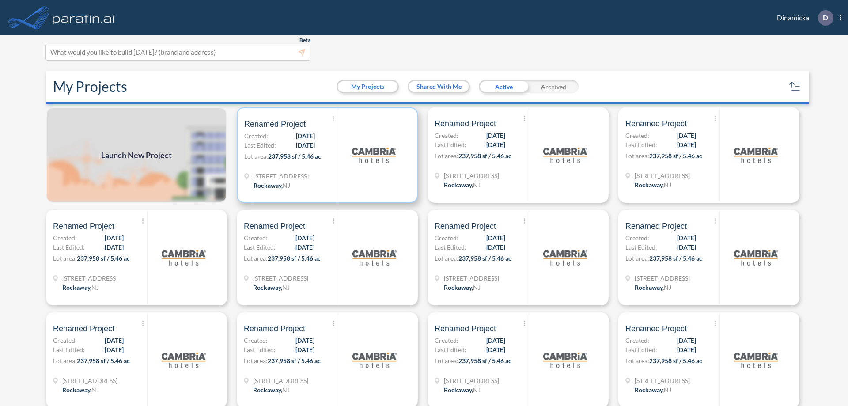  I want to click on div: Active, so click(504, 87).